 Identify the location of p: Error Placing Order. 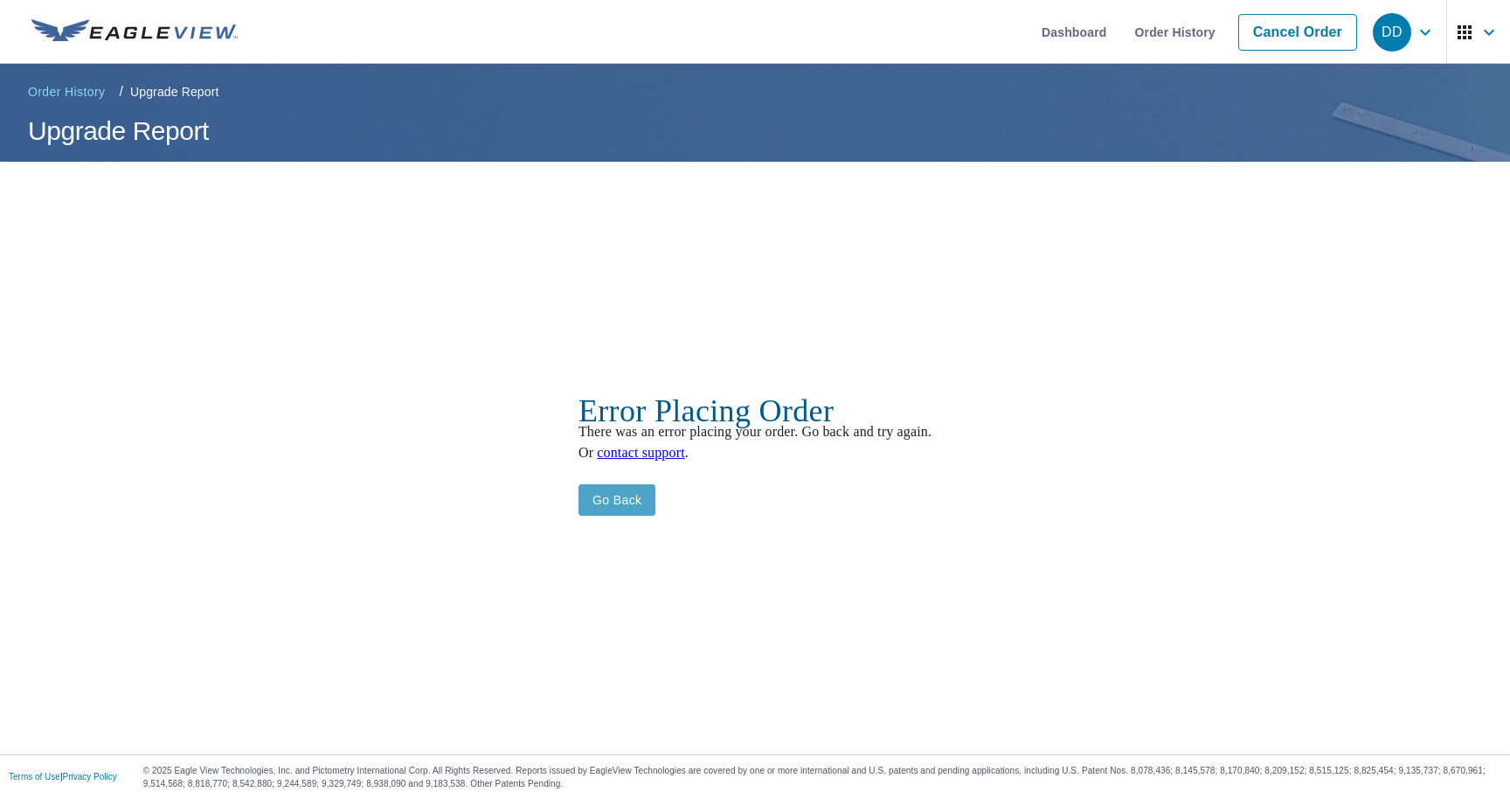
(755, 411).